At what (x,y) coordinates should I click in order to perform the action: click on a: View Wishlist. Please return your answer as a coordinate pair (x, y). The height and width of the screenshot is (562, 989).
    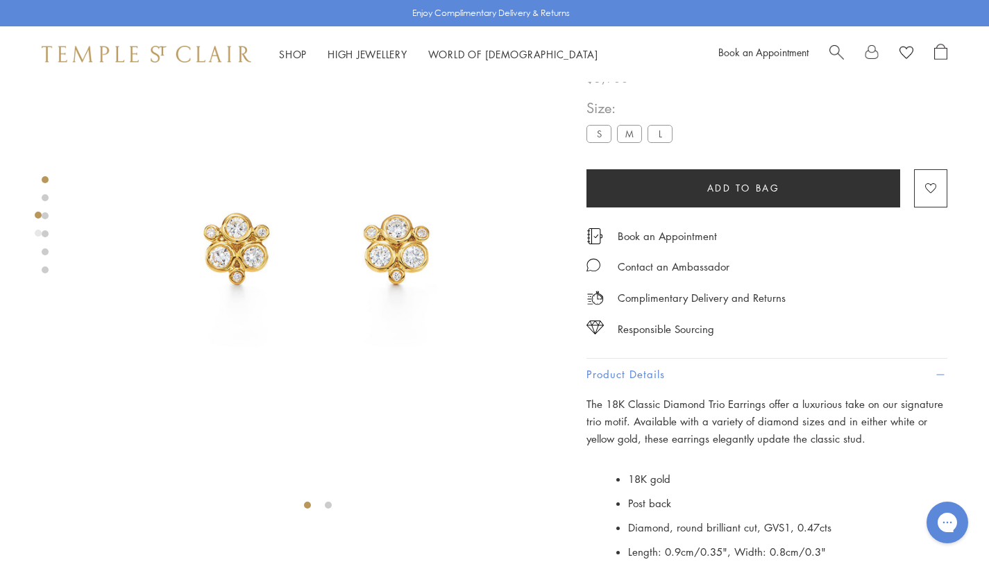
    Looking at the image, I should click on (907, 54).